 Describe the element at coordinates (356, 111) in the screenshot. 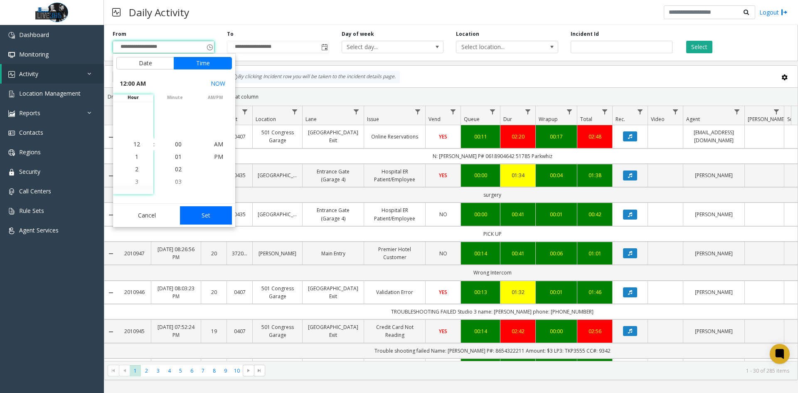

I see `a: Lane Filter Menu` at that location.